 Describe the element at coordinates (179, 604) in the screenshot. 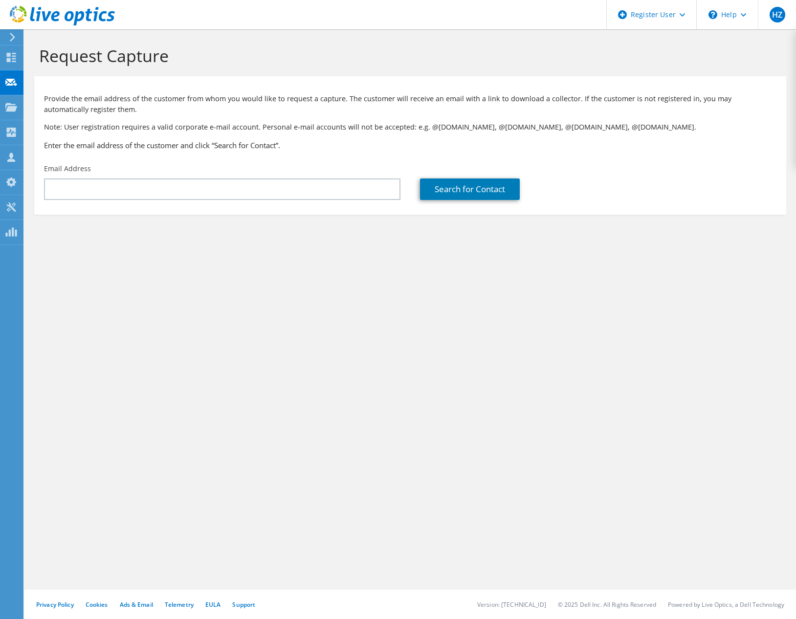

I see `a: Telemetry` at that location.